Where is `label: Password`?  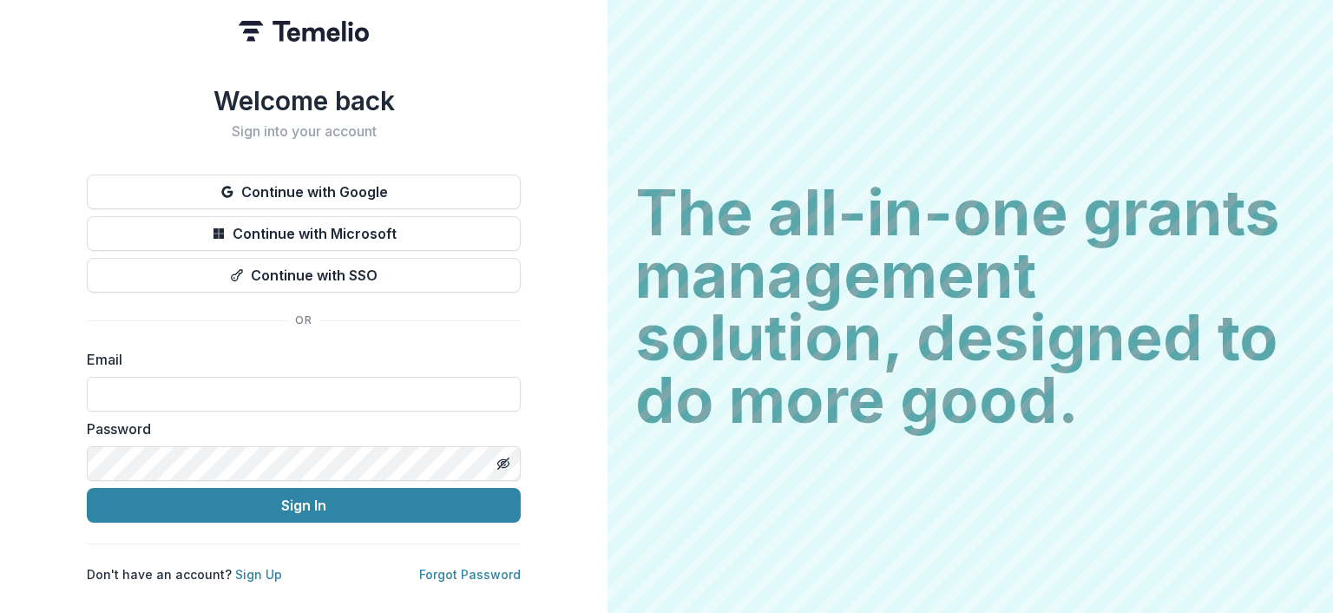 label: Password is located at coordinates (299, 429).